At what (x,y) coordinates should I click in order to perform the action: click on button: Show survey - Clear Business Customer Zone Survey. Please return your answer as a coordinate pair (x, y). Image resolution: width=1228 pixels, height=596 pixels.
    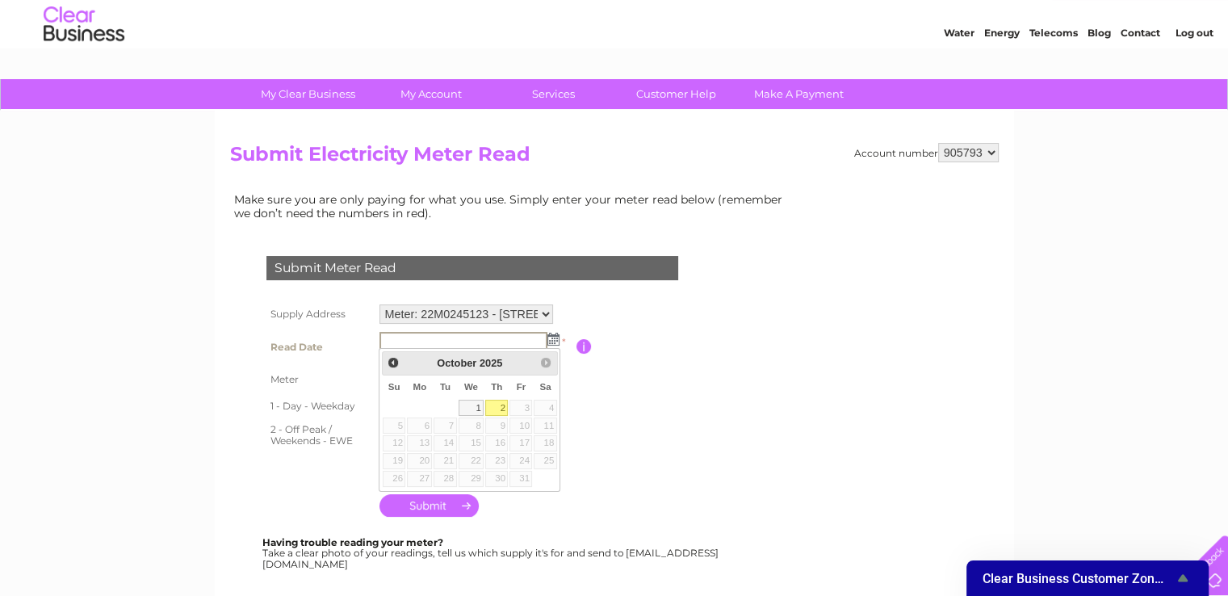
    Looking at the image, I should click on (1088, 578).